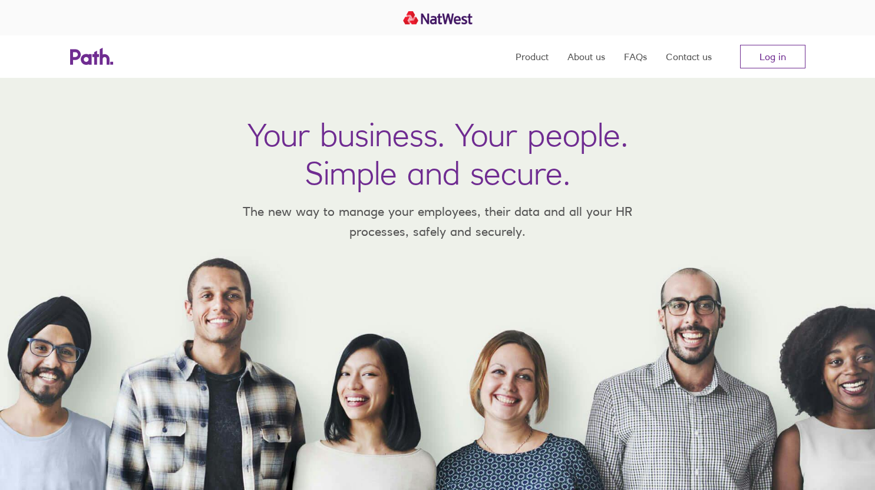 The height and width of the screenshot is (490, 875). I want to click on p: The new way to manage your employees, their data and all your HR processes, safely and securely., so click(438, 221).